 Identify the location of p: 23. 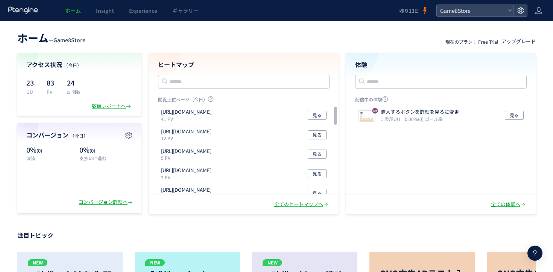
(32, 82).